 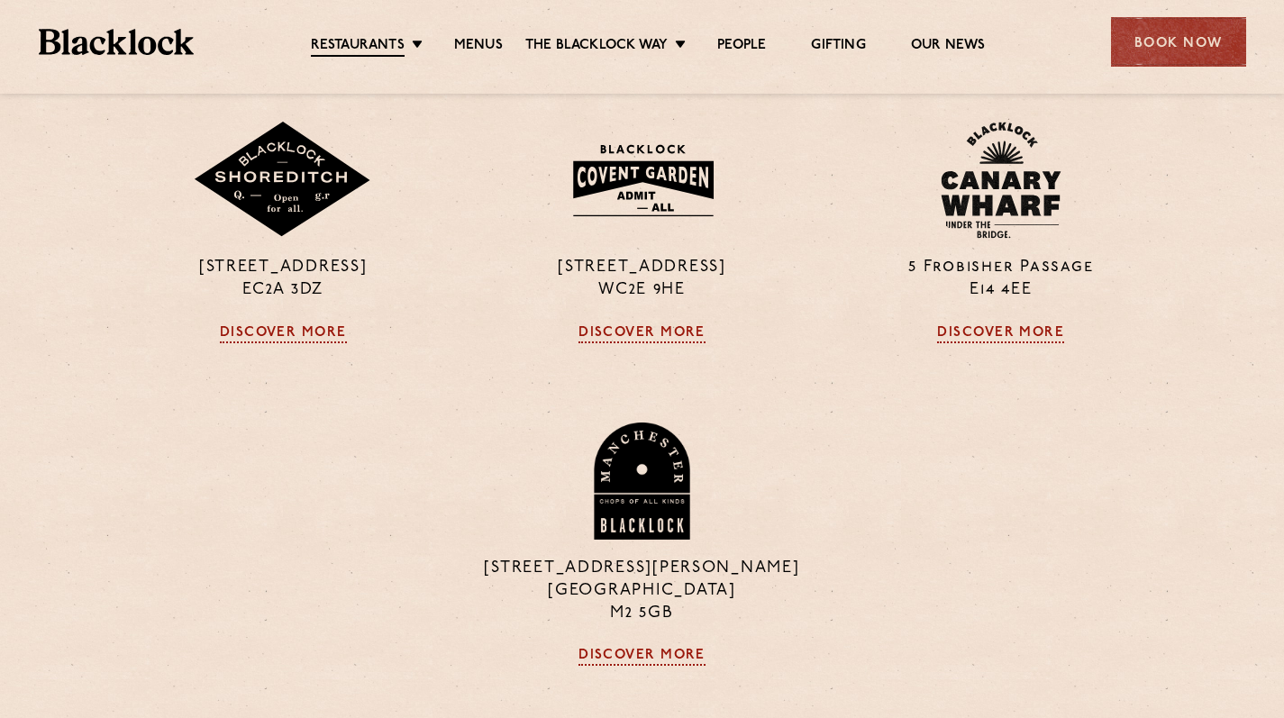 I want to click on a: Gifting, so click(x=838, y=46).